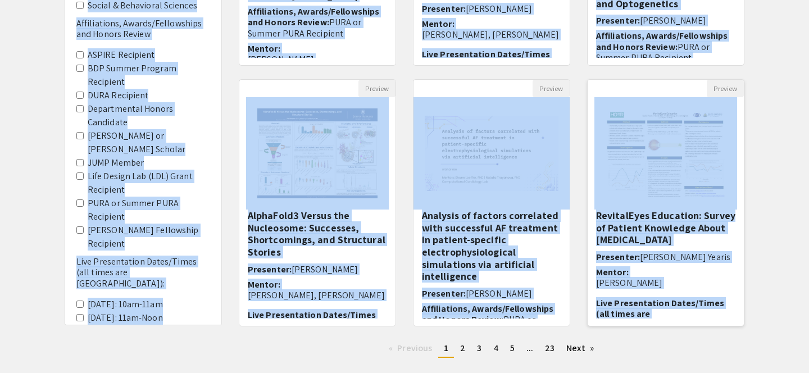  I want to click on img: <p>AlphaFold3 Versus the Nucleosome: Successes, Shortcomings, and Structural Stories</p>, so click(317, 153).